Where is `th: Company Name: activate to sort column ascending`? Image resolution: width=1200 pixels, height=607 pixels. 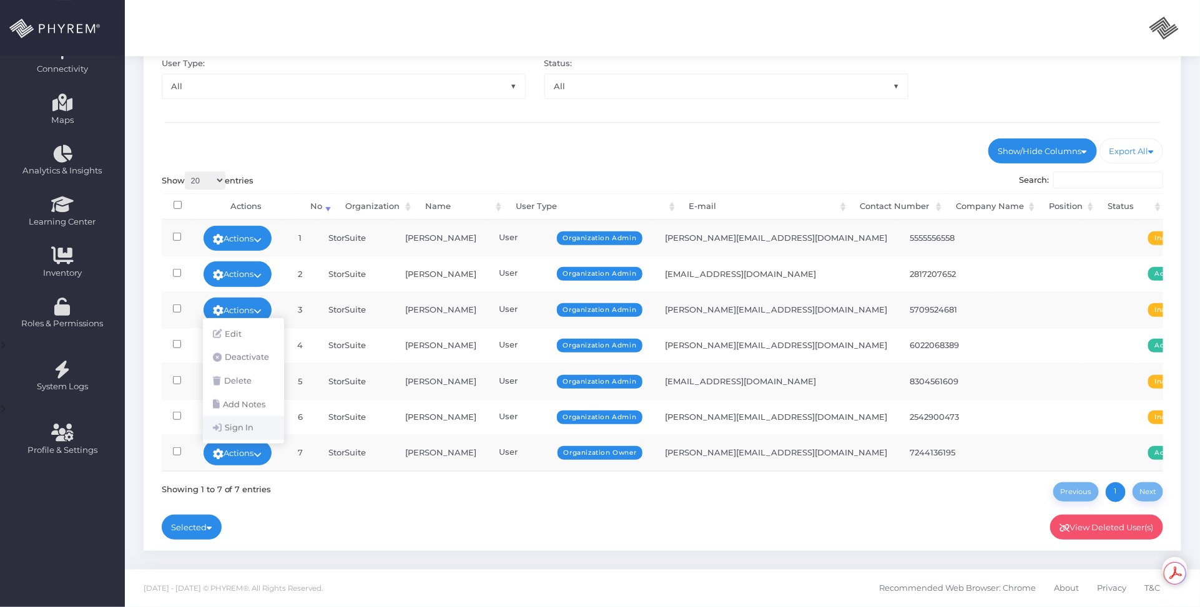 th: Company Name: activate to sort column ascending is located at coordinates (991, 207).